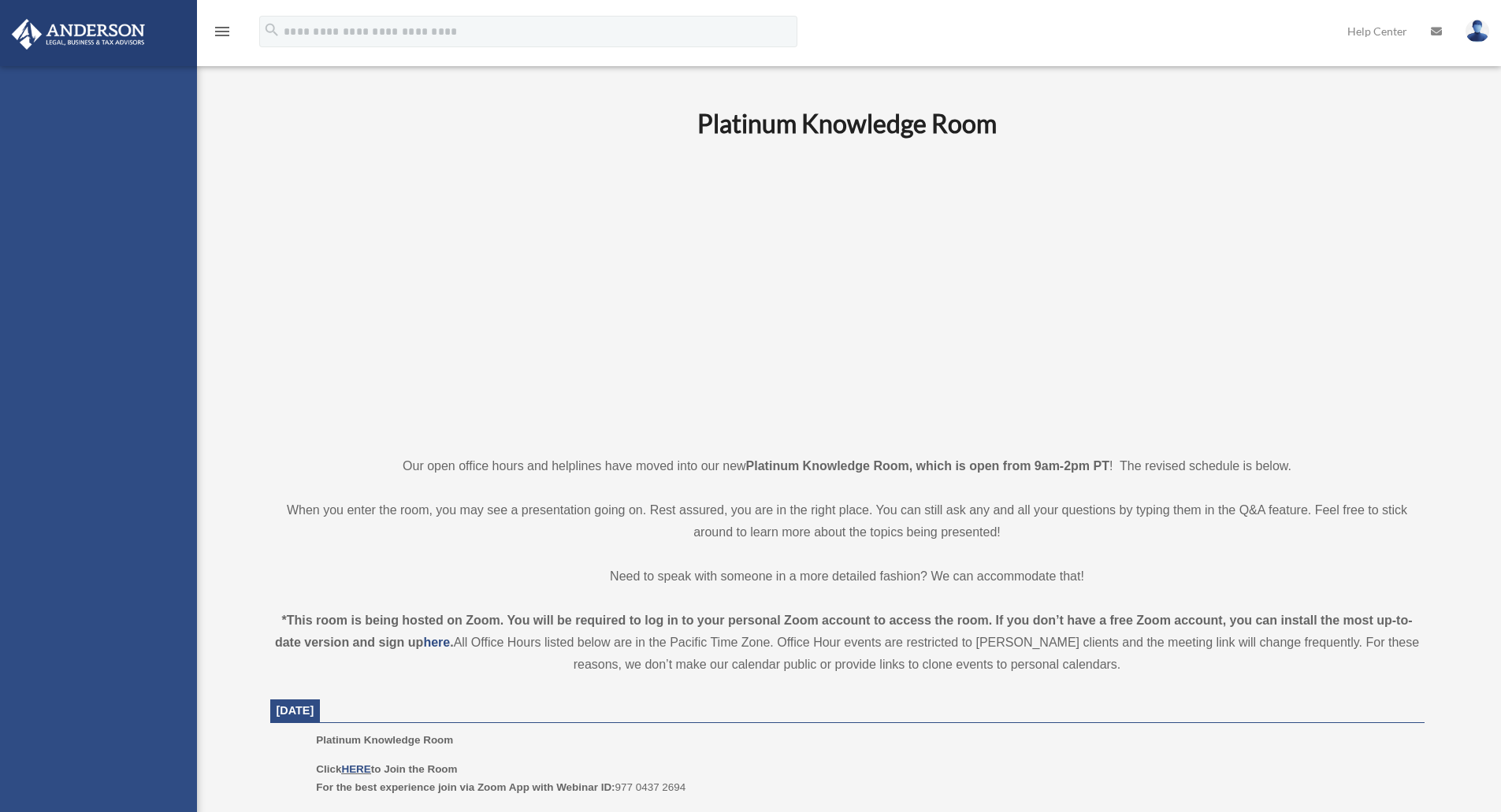  What do you see at coordinates (927, 466) in the screenshot?
I see `strong: Platinum Knowledge Room, which is open from 9am-2pm PT` at bounding box center [927, 466].